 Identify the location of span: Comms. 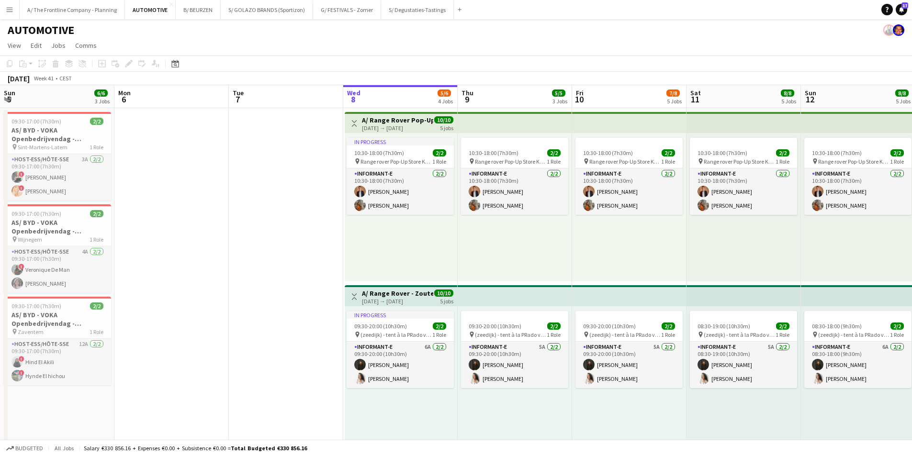
(86, 45).